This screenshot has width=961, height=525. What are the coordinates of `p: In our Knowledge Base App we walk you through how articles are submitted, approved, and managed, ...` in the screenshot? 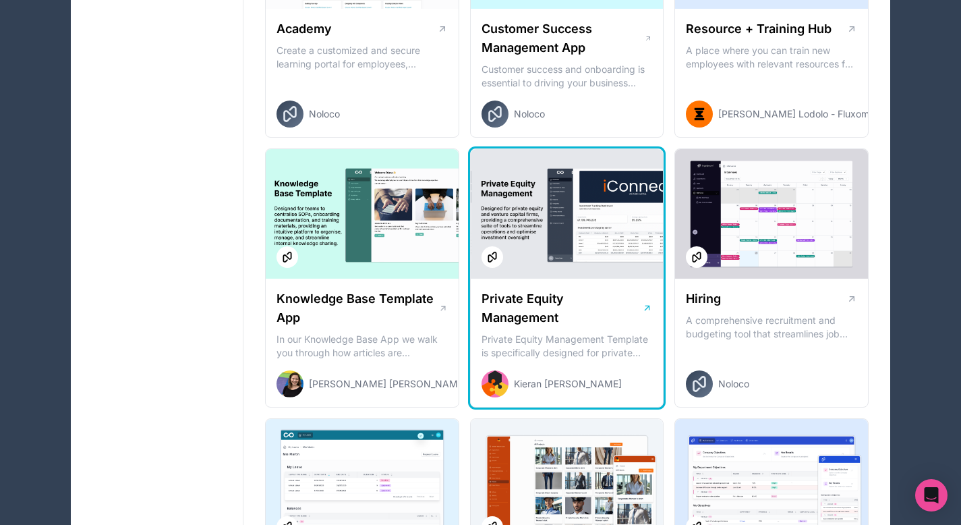 It's located at (362, 346).